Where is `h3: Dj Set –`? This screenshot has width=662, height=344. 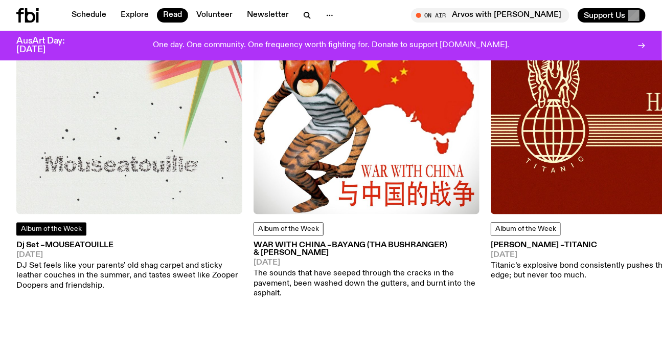
h3: Dj Set – is located at coordinates (129, 245).